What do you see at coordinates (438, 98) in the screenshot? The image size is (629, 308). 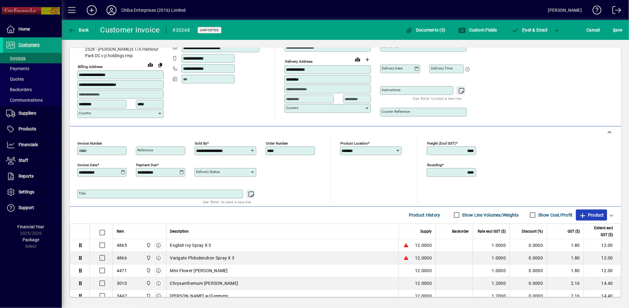 I see `mat-hint: Use 'Enter' to start a new line` at bounding box center [438, 98].